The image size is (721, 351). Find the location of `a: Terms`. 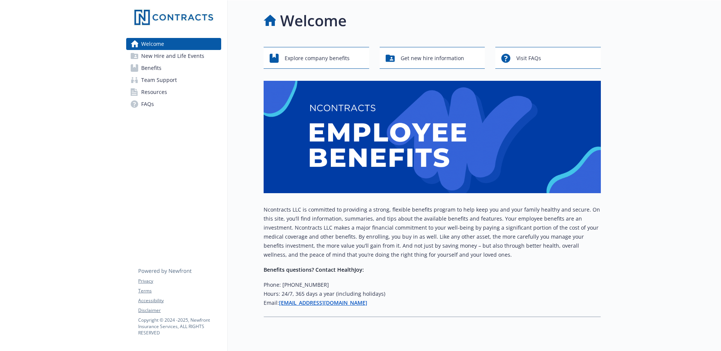

a: Terms is located at coordinates (179, 291).